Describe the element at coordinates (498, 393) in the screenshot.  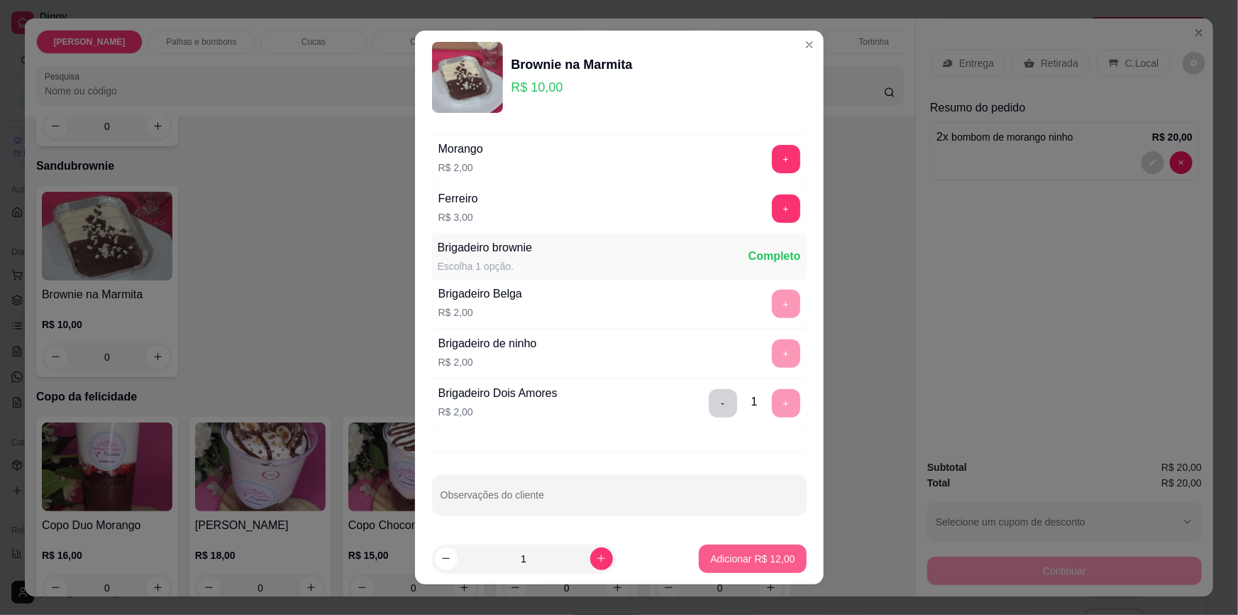
I see `div: Brigadeiro Dois Amores` at that location.